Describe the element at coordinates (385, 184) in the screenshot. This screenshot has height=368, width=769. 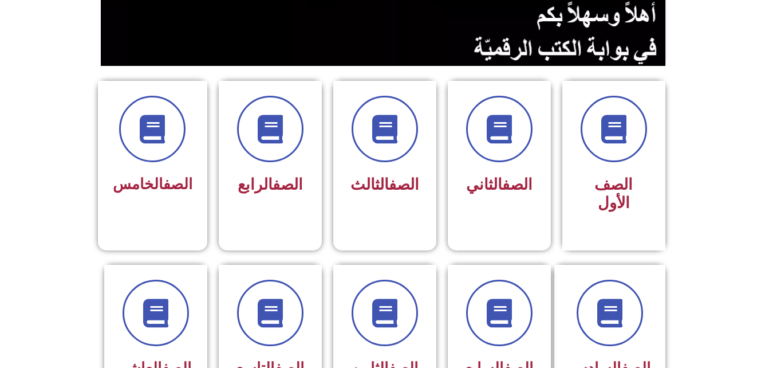
I see `span: الثالث` at that location.